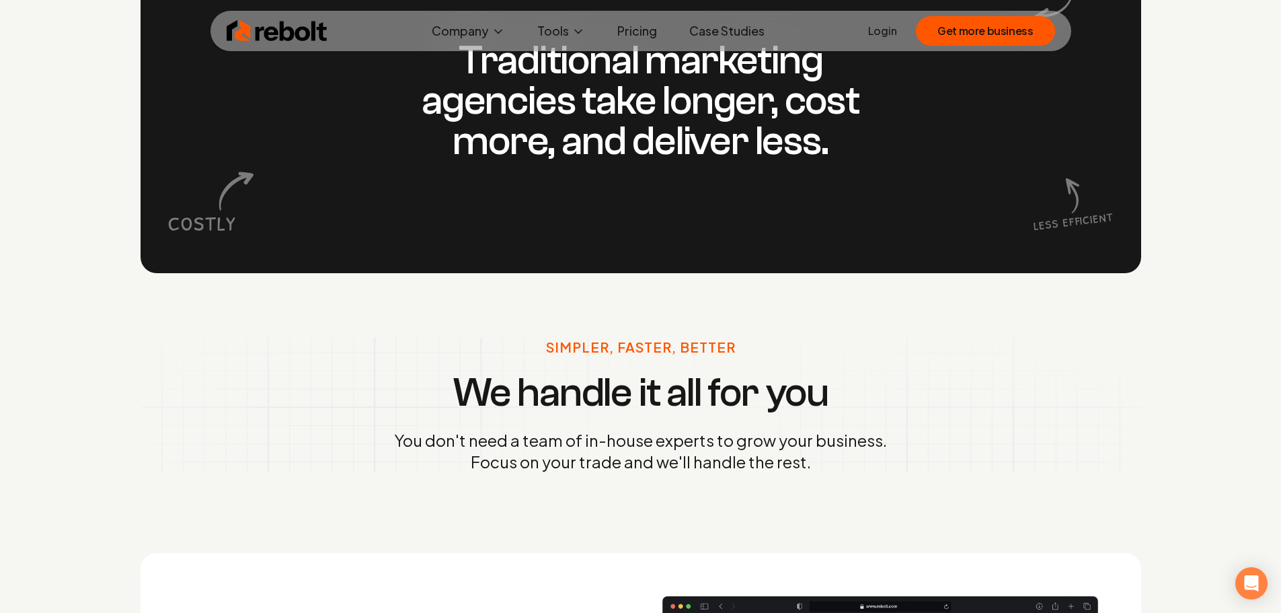  I want to click on button: Get more business, so click(986, 31).